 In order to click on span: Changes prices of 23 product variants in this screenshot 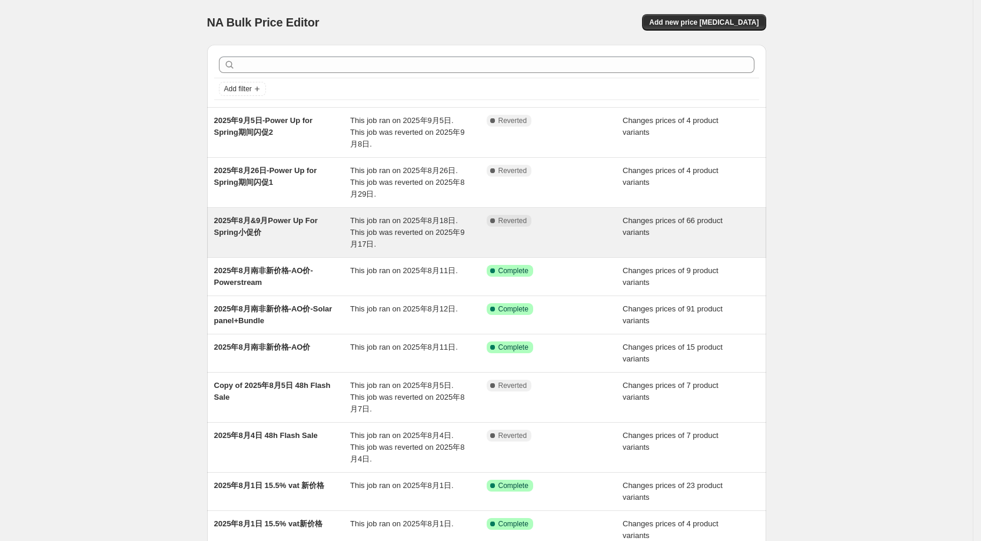, I will do `click(673, 491)`.